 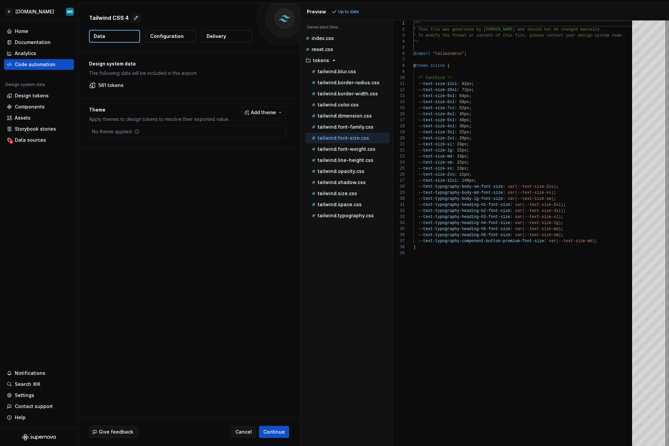 What do you see at coordinates (543, 205) in the screenshot?
I see `span: --text-size-5xl` at bounding box center [543, 205].